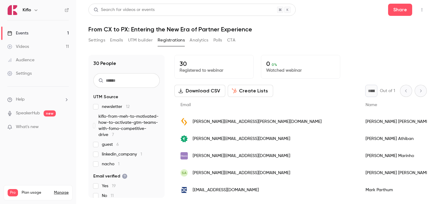 This screenshot has height=204, width=439. Describe the element at coordinates (301, 70) in the screenshot. I see `p: Watched webinar` at that location.